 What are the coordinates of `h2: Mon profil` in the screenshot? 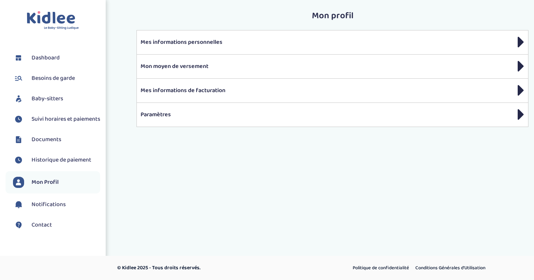 It's located at (332, 16).